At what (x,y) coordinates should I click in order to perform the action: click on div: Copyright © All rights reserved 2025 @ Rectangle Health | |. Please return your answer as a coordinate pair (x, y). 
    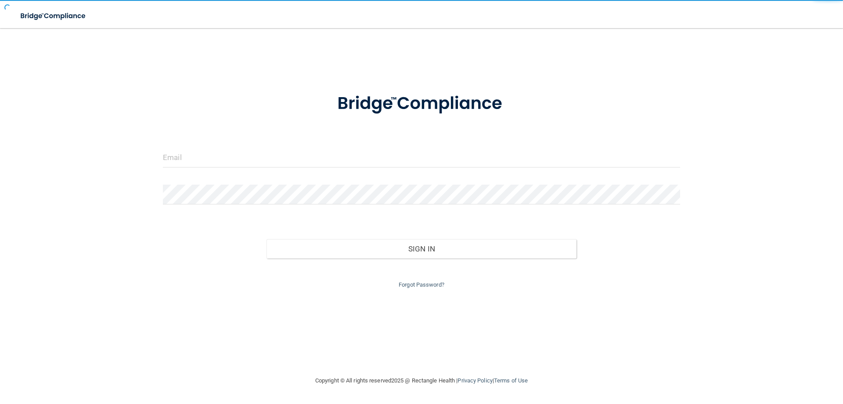
    Looking at the image, I should click on (422, 380).